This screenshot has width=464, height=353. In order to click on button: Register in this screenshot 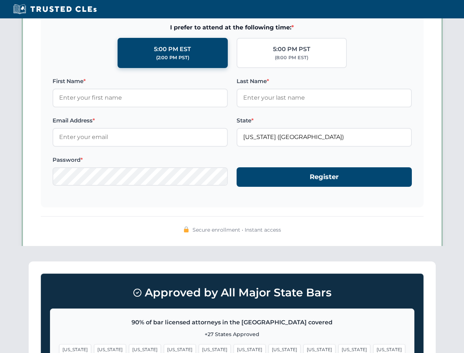, I will do `click(324, 177)`.